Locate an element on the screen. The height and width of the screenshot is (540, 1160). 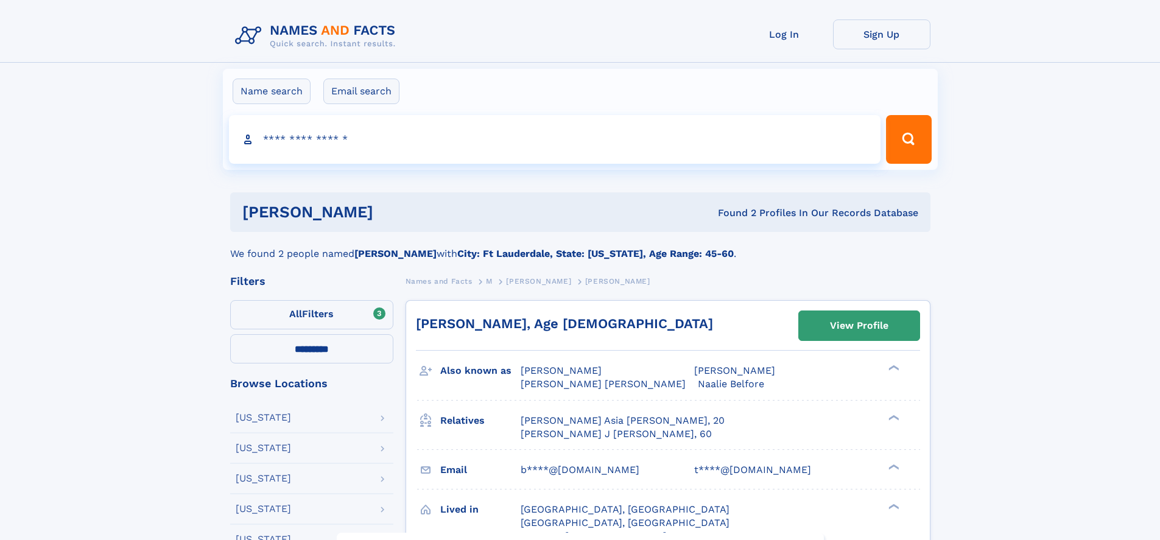
label: Email search is located at coordinates (361, 91).